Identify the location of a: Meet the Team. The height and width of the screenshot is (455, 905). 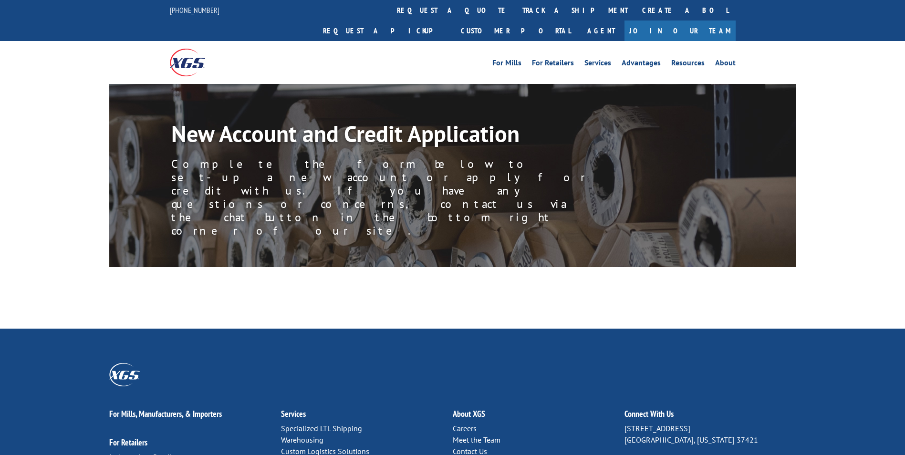
(476, 440).